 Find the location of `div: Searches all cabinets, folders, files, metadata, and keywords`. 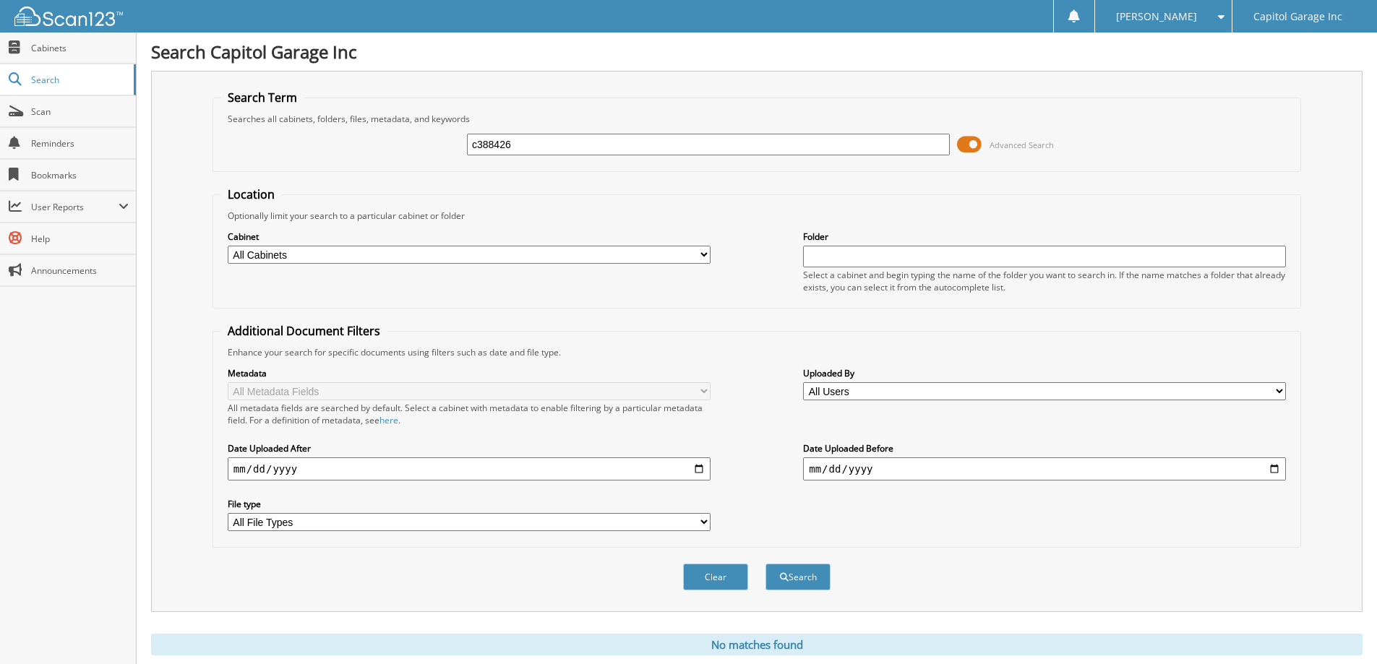

div: Searches all cabinets, folders, files, metadata, and keywords is located at coordinates (757, 119).